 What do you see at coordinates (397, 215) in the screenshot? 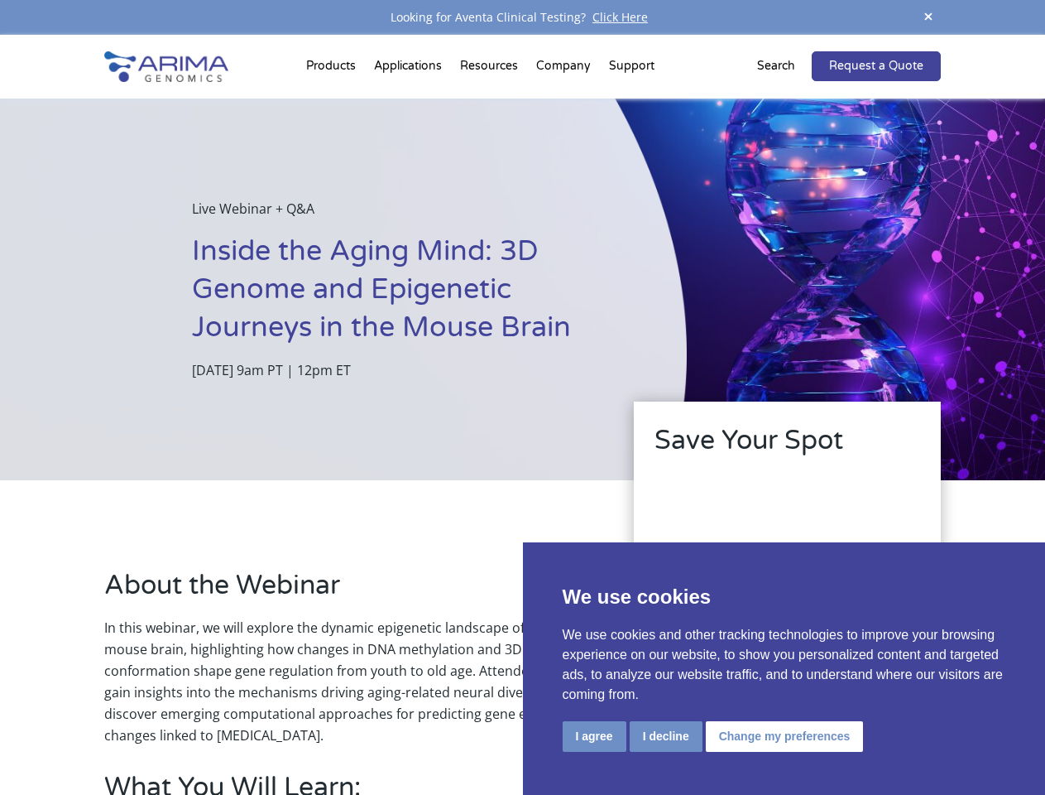
I see `p: Live Webinar + Q&A` at bounding box center [397, 215].